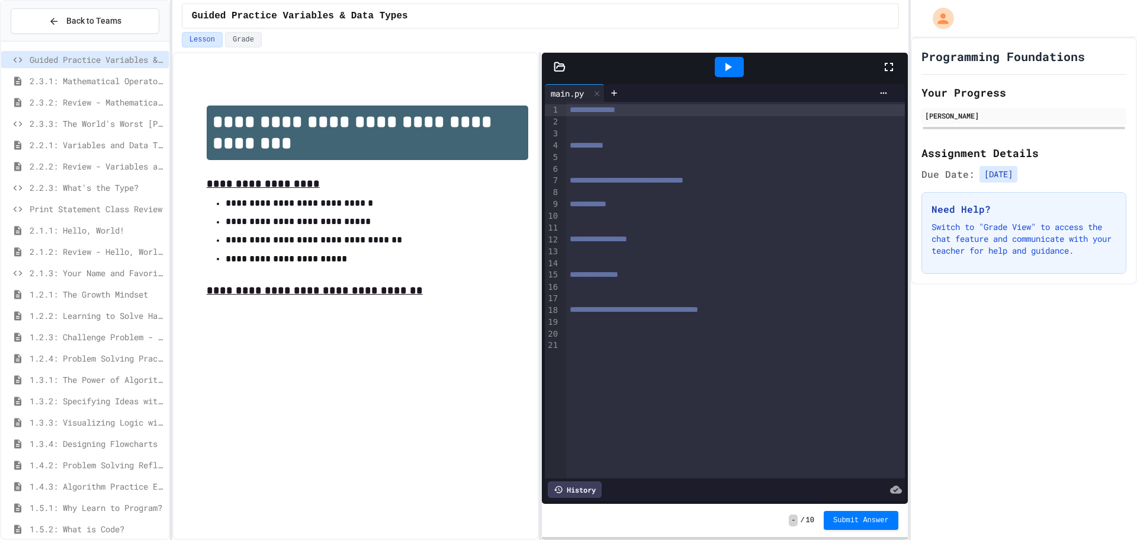 The width and height of the screenshot is (1137, 540). I want to click on h3: Need Help?, so click(1024, 209).